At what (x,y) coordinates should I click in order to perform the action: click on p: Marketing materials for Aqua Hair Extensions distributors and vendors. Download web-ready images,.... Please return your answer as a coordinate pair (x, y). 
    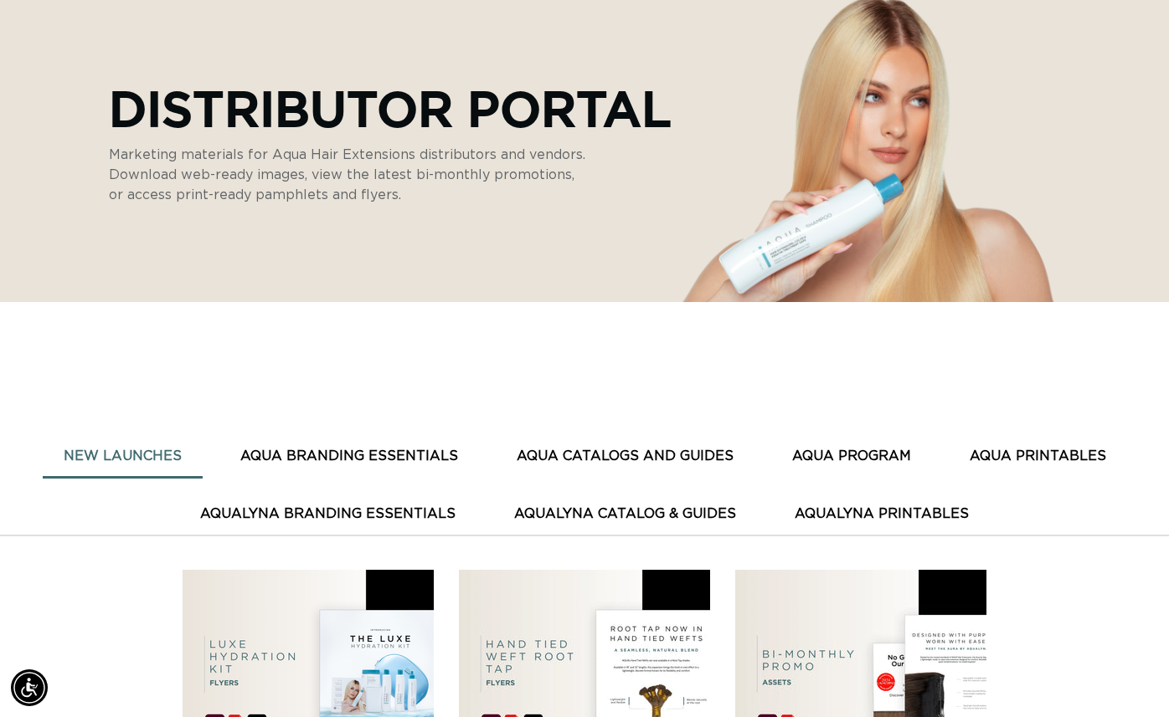
    Looking at the image, I should click on (347, 175).